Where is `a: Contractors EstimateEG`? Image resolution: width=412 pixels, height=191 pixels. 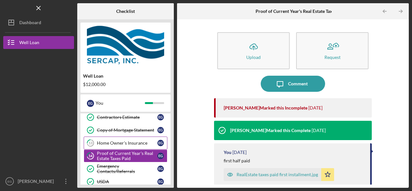
a: Contractors EstimateEG is located at coordinates (126, 117).